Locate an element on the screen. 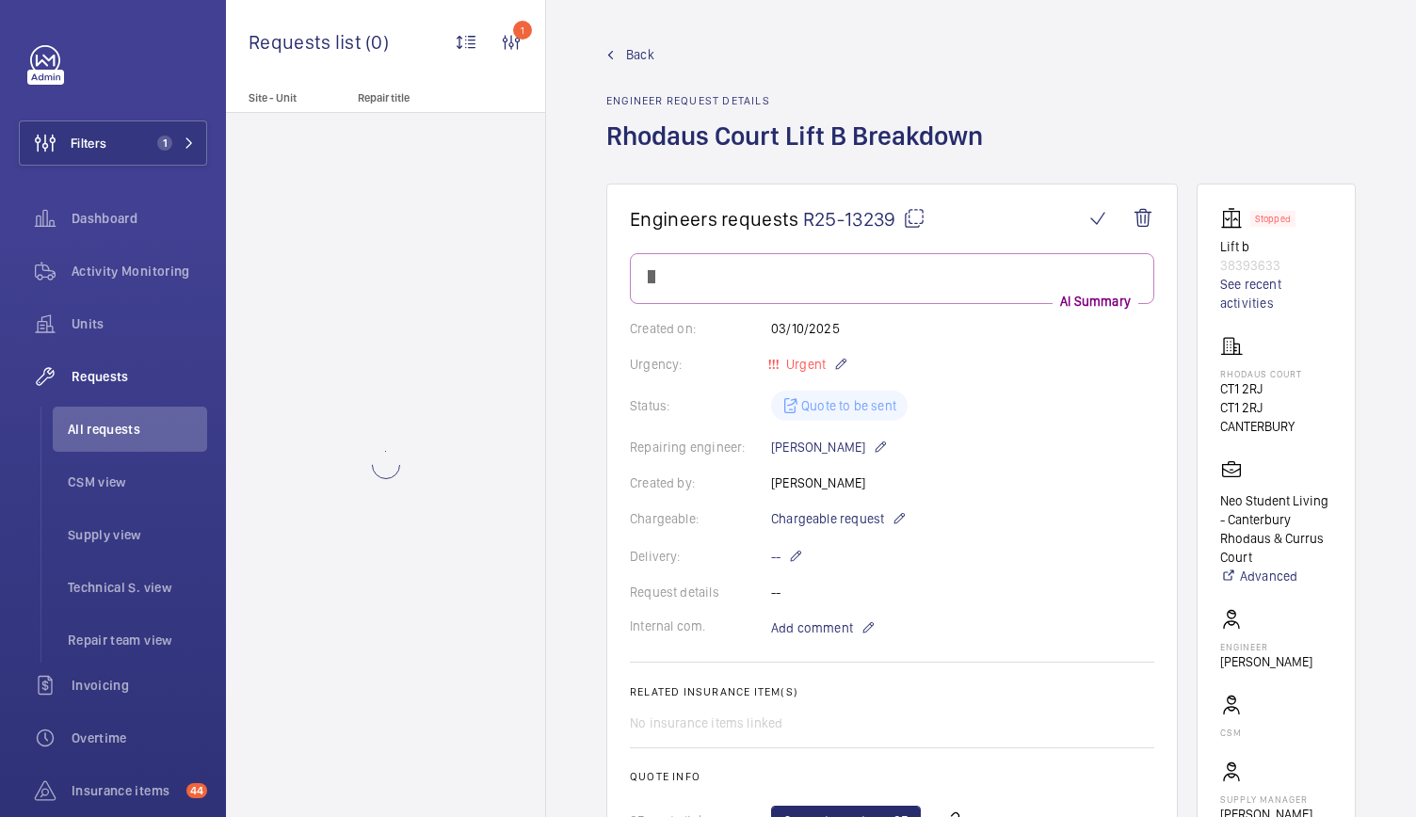 Image resolution: width=1416 pixels, height=817 pixels. h2: Related insurance item(s) is located at coordinates (891, 692).